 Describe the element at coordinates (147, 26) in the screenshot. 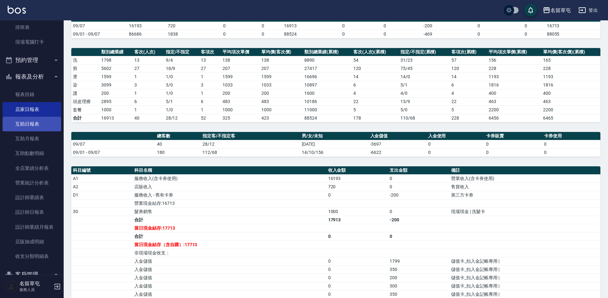

I see `td: 16193` at that location.